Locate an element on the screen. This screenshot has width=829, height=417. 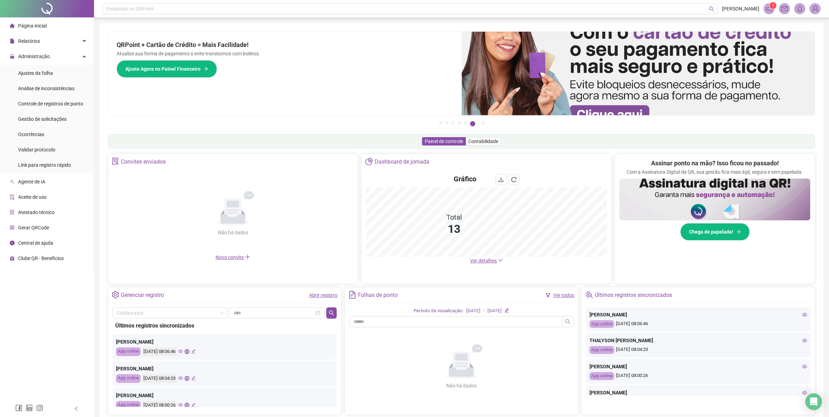
span: linkedin is located at coordinates (29, 408).